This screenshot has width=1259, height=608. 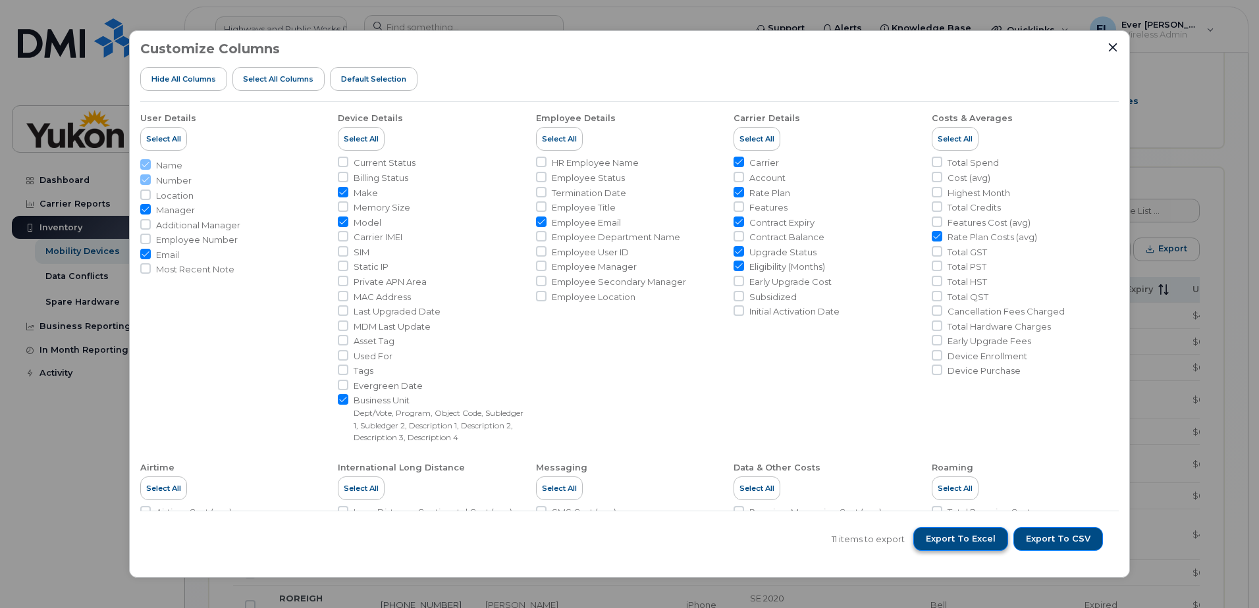 What do you see at coordinates (978, 193) in the screenshot?
I see `span: Highest Month` at bounding box center [978, 193].